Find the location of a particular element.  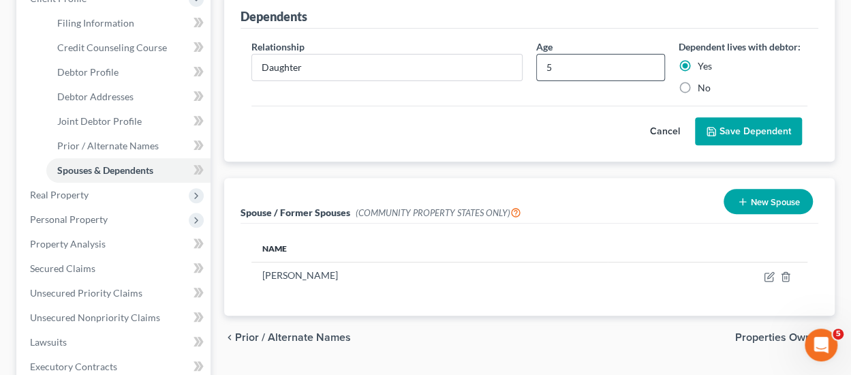

span: 5 is located at coordinates (838, 334).